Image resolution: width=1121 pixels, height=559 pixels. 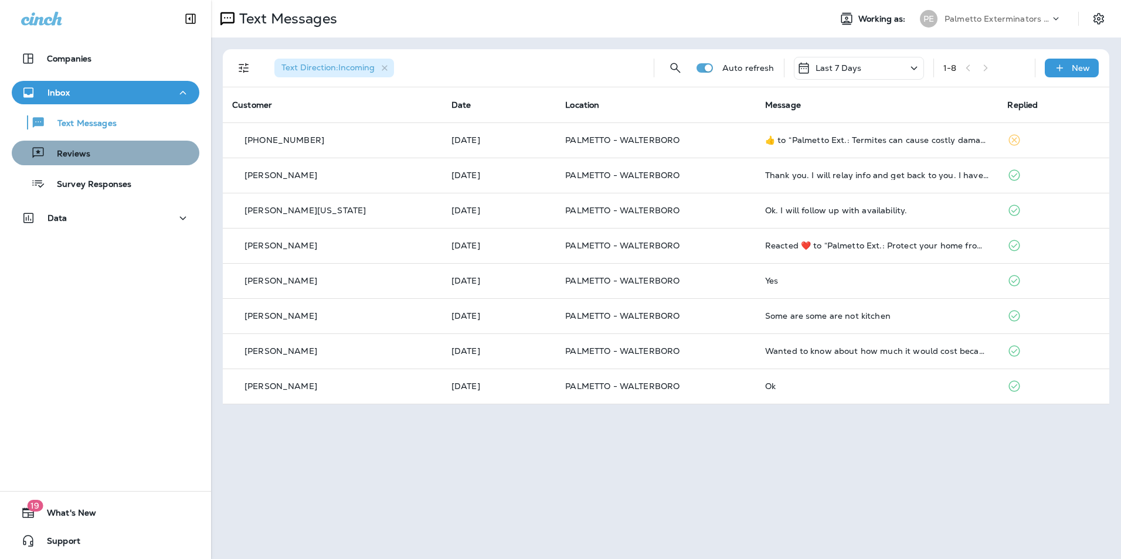 I want to click on p: Sep 22, 2025 01:31 PM, so click(x=499, y=316).